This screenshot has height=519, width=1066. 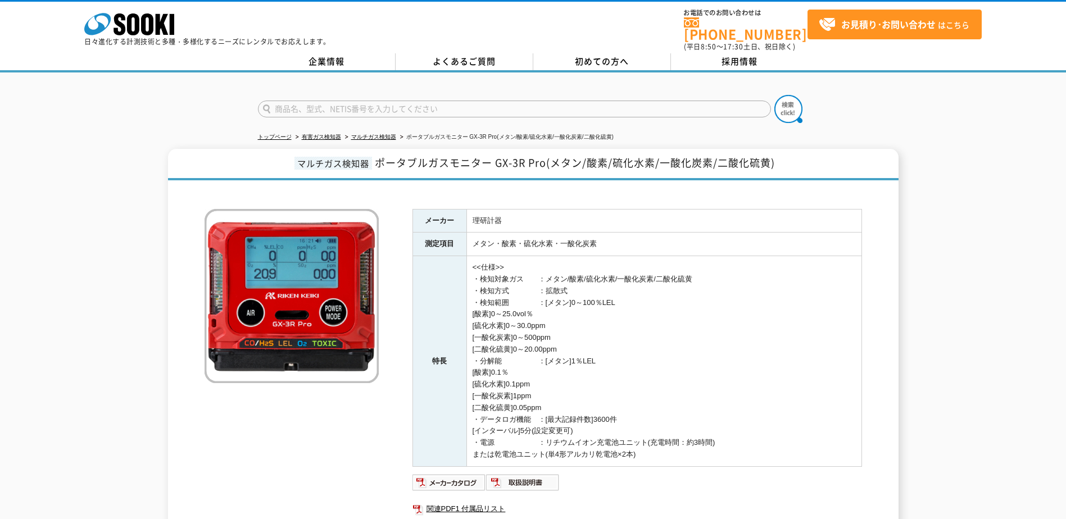 I want to click on img: ポータブルガスモニター GX-3R Pro(メタン/酸素/硫化水素/一酸化炭素/二酸化硫黄), so click(x=292, y=296).